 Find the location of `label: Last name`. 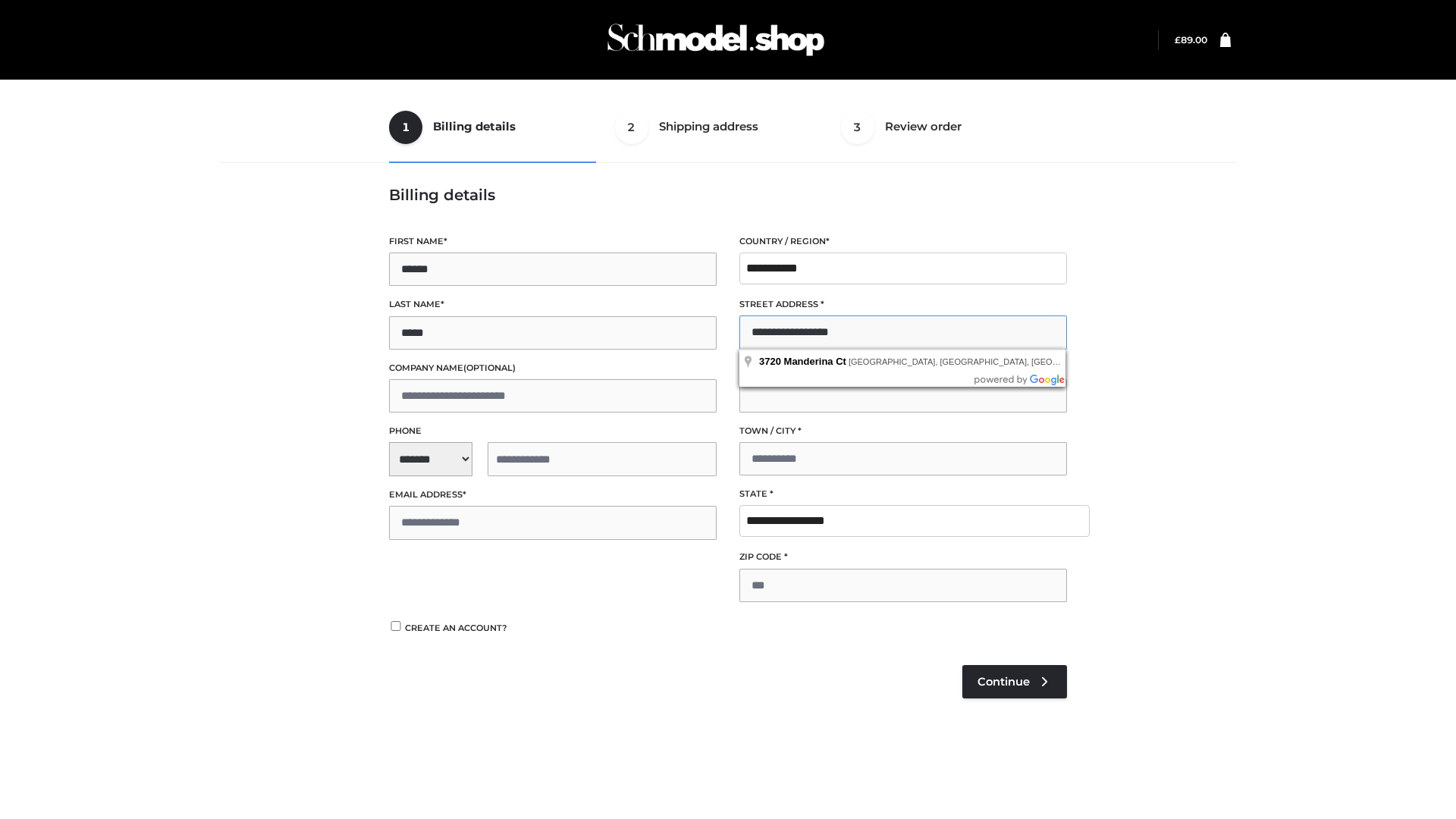

label: Last name is located at coordinates (553, 304).